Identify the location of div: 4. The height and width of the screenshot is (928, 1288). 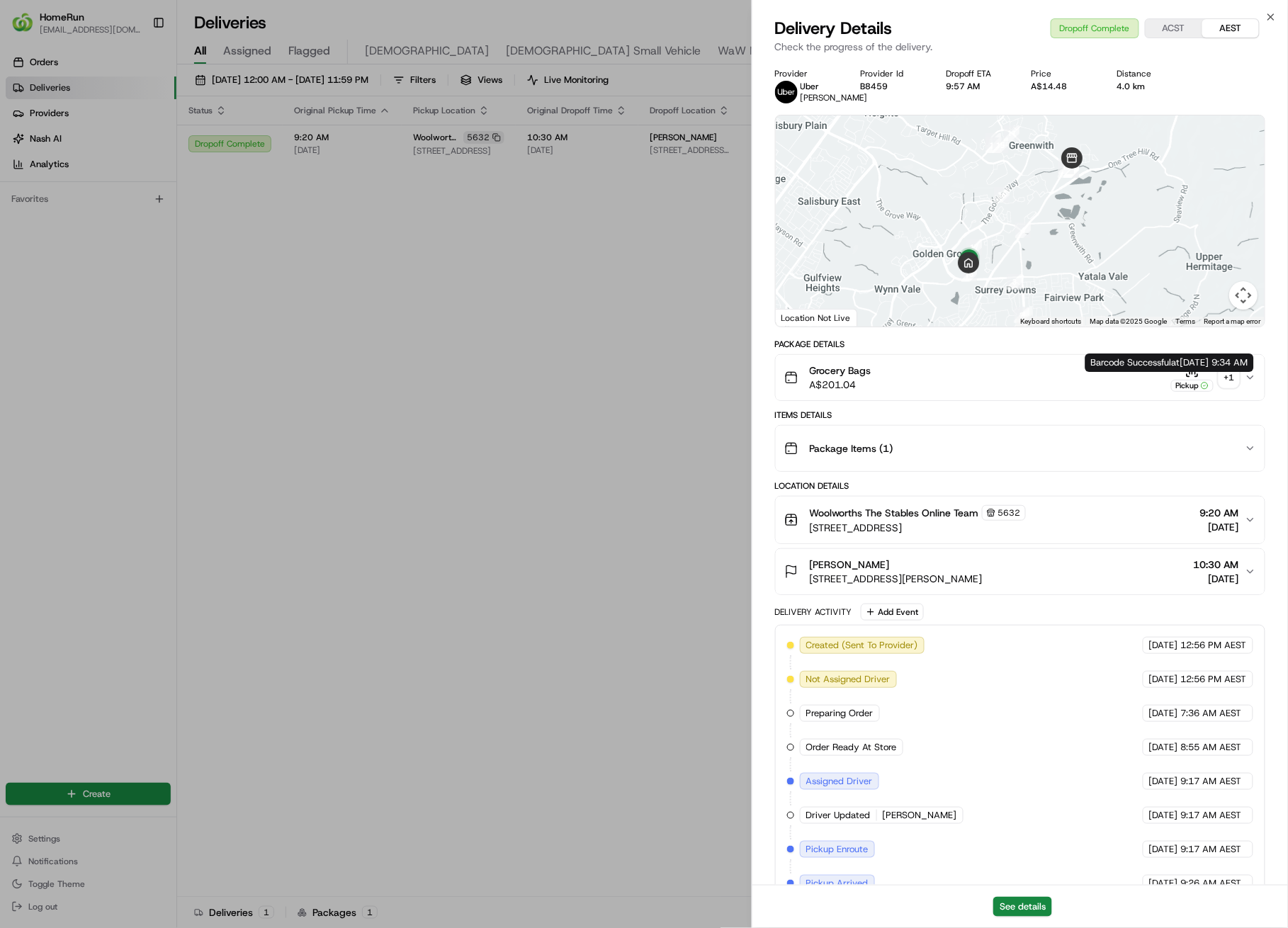
(1022, 231).